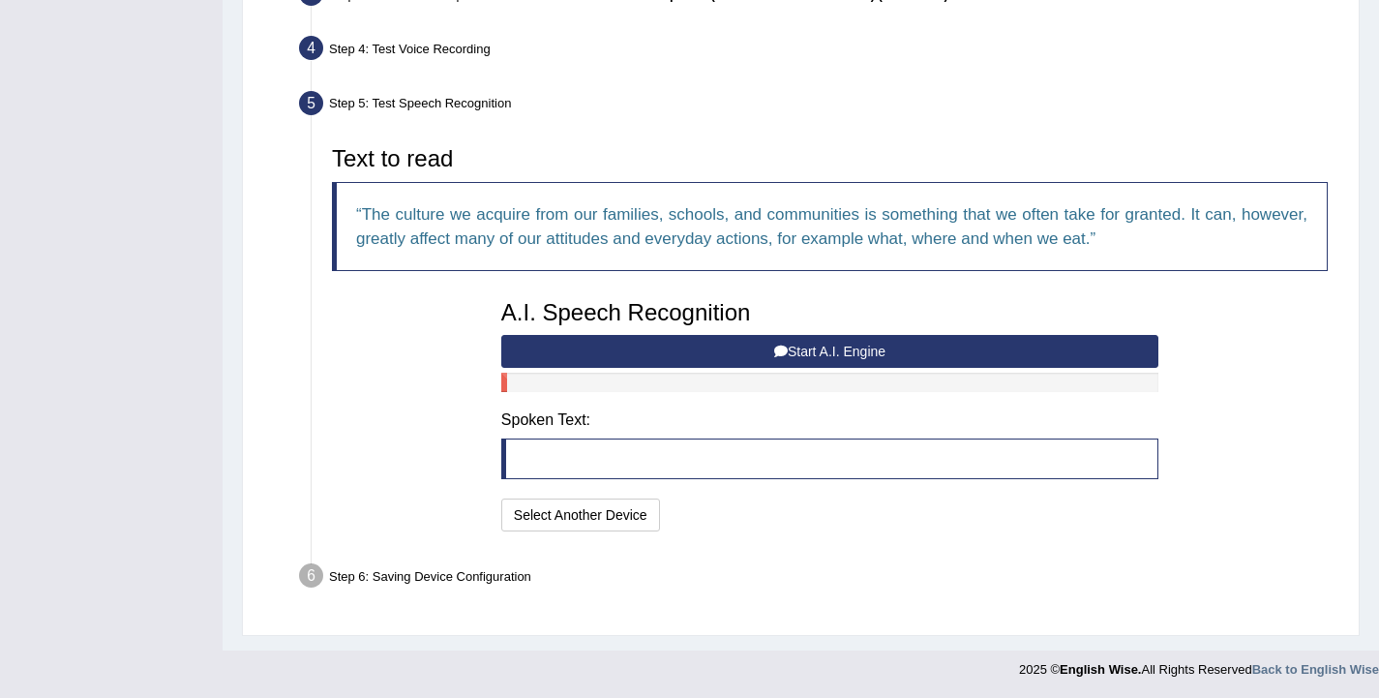 The width and height of the screenshot is (1379, 698). I want to click on div: Step 5: Test Speech Recognition, so click(819, 106).